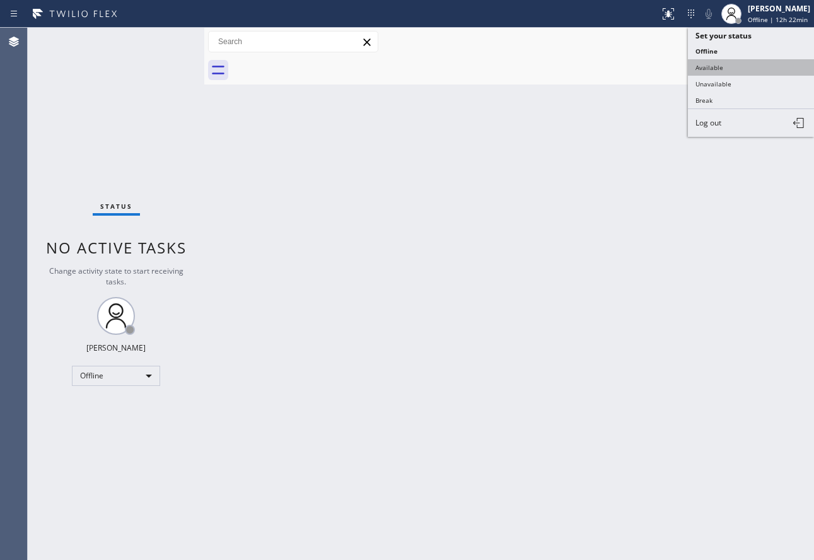  I want to click on span: No active tasks, so click(116, 247).